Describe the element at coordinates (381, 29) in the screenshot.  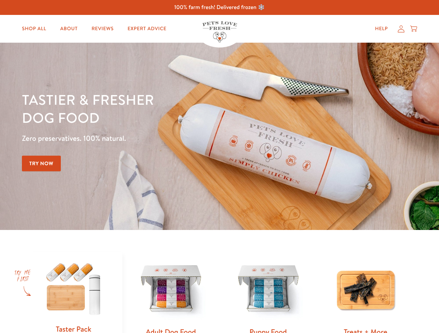
I see `a: Help` at that location.